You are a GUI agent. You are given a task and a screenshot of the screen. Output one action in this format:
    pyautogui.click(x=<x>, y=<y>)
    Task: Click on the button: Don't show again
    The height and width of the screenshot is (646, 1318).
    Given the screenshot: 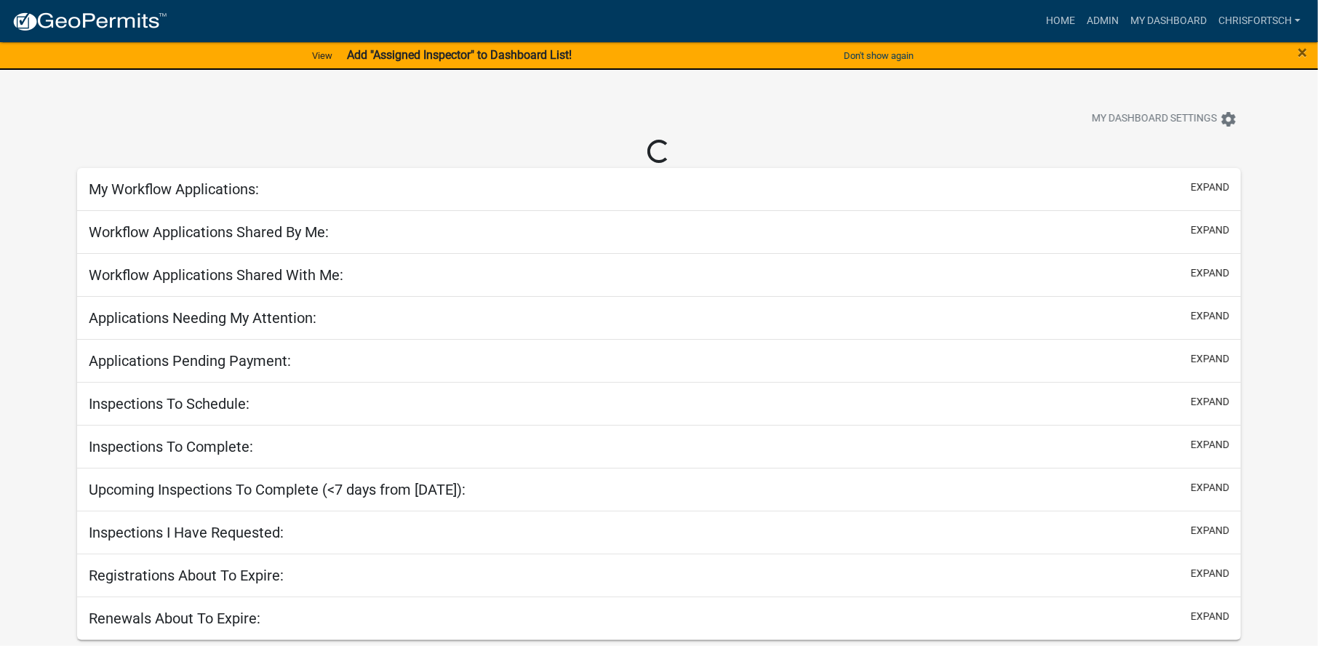 What is the action you would take?
    pyautogui.click(x=879, y=55)
    